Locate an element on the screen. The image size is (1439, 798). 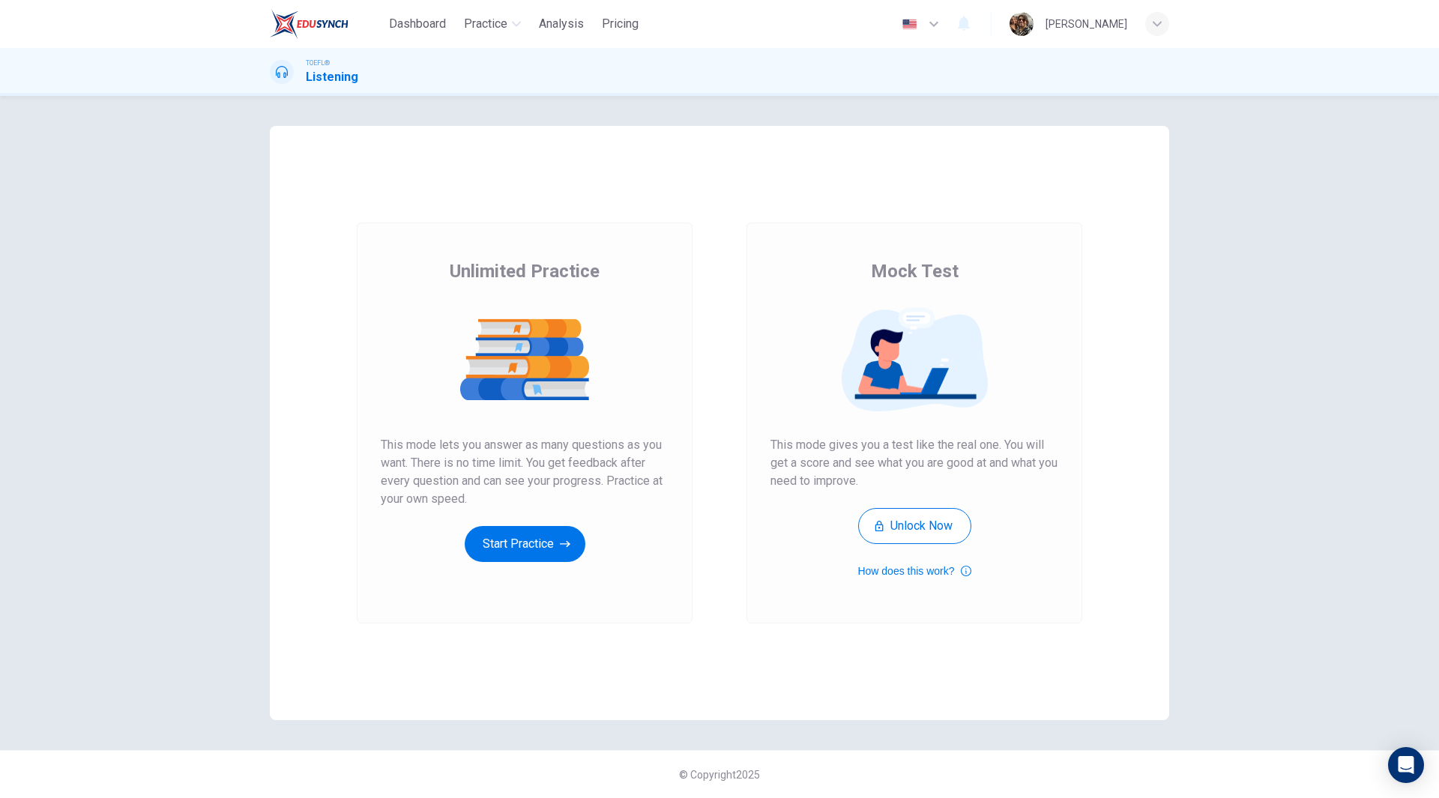
a: Pricing is located at coordinates (620, 24).